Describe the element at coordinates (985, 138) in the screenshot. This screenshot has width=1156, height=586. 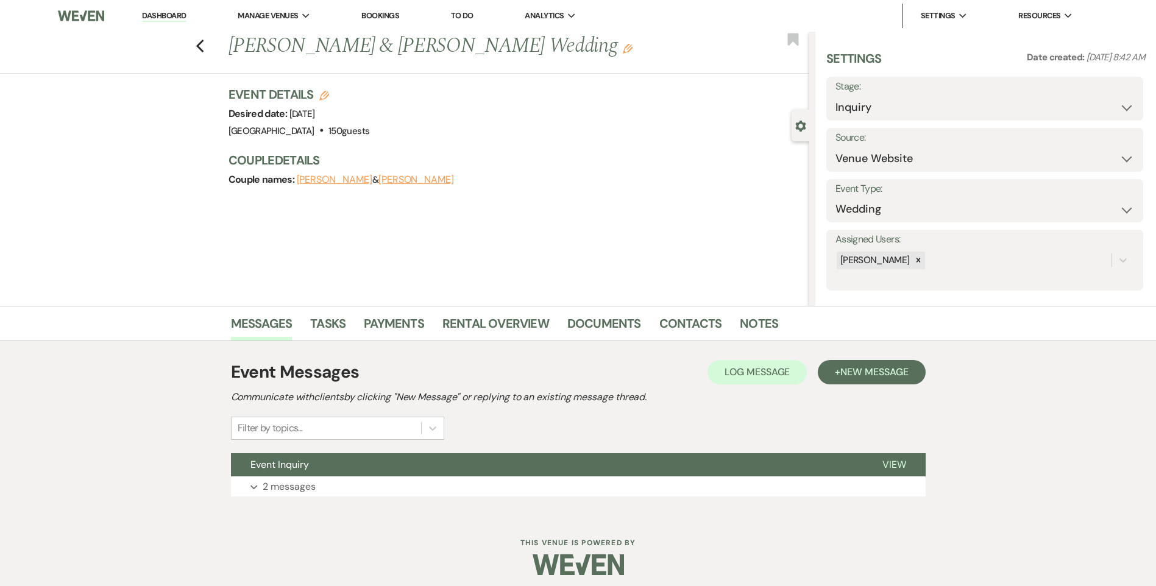
I see `label: Source:` at that location.